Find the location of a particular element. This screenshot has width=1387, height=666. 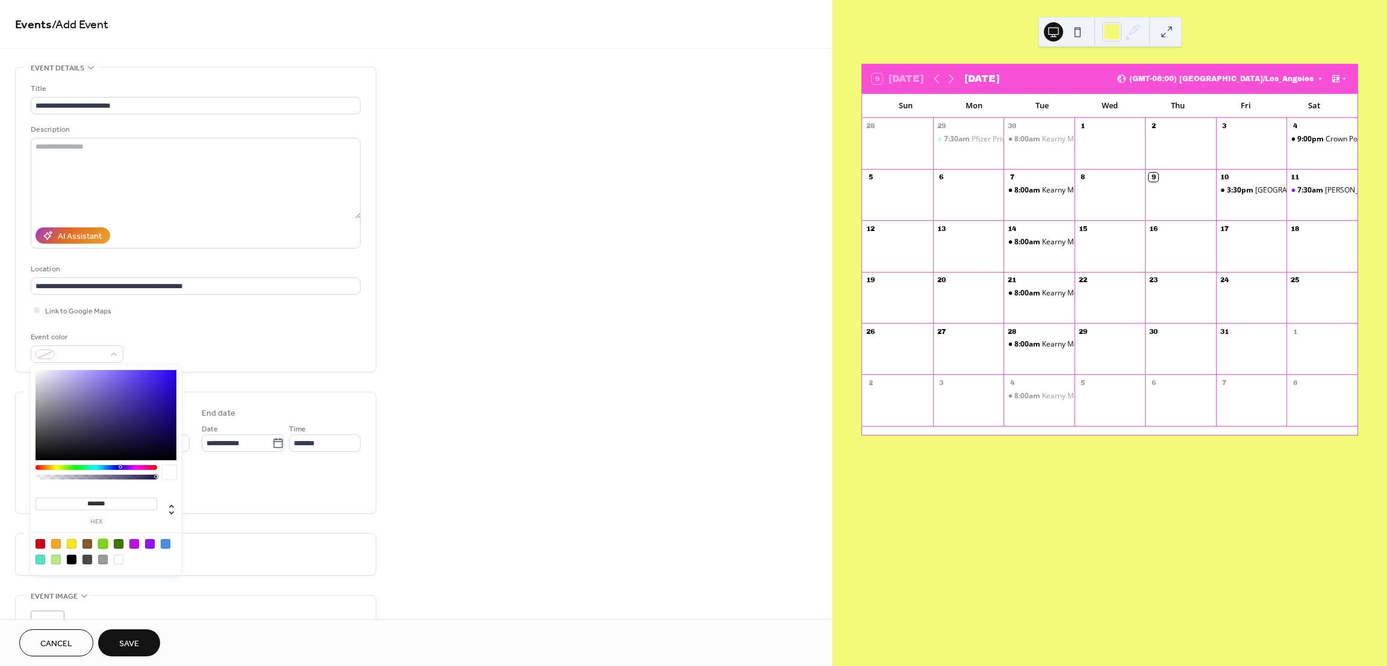

div: Eastlake High School Homecoming Football Game is located at coordinates (1251, 190).